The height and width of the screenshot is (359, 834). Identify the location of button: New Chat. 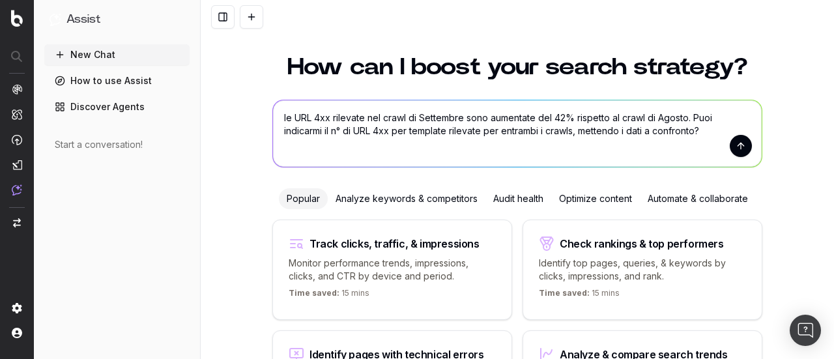
(117, 55).